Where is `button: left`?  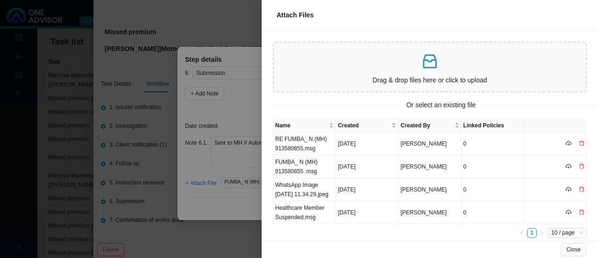 button: left is located at coordinates (522, 232).